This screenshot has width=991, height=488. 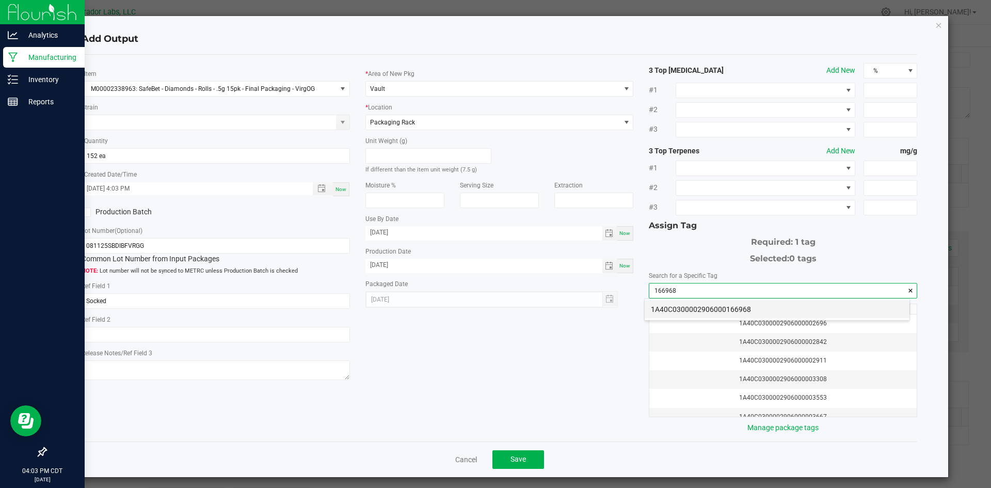 I want to click on div: 1A40C0300002906000003667, so click(x=783, y=416).